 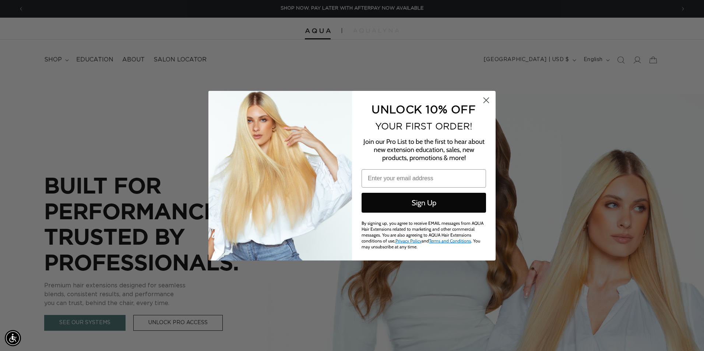 What do you see at coordinates (423, 109) in the screenshot?
I see `span: UNLOCK 10% OFF` at bounding box center [423, 109].